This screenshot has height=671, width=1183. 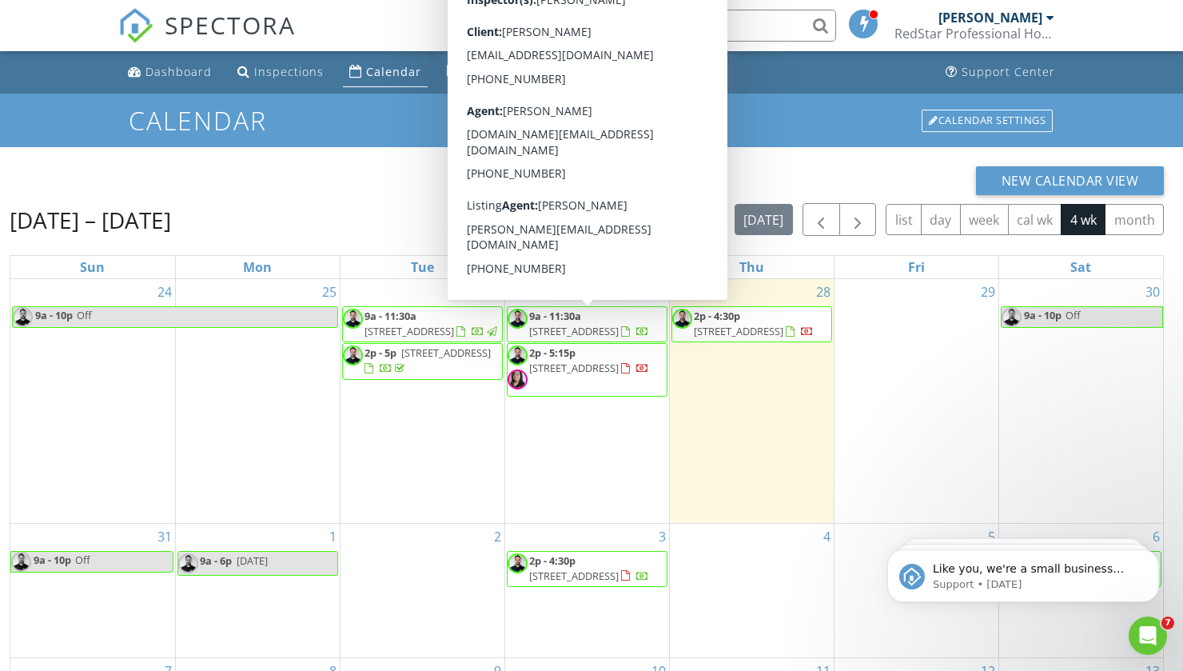 What do you see at coordinates (1035, 219) in the screenshot?
I see `button: cal wk` at bounding box center [1035, 219].